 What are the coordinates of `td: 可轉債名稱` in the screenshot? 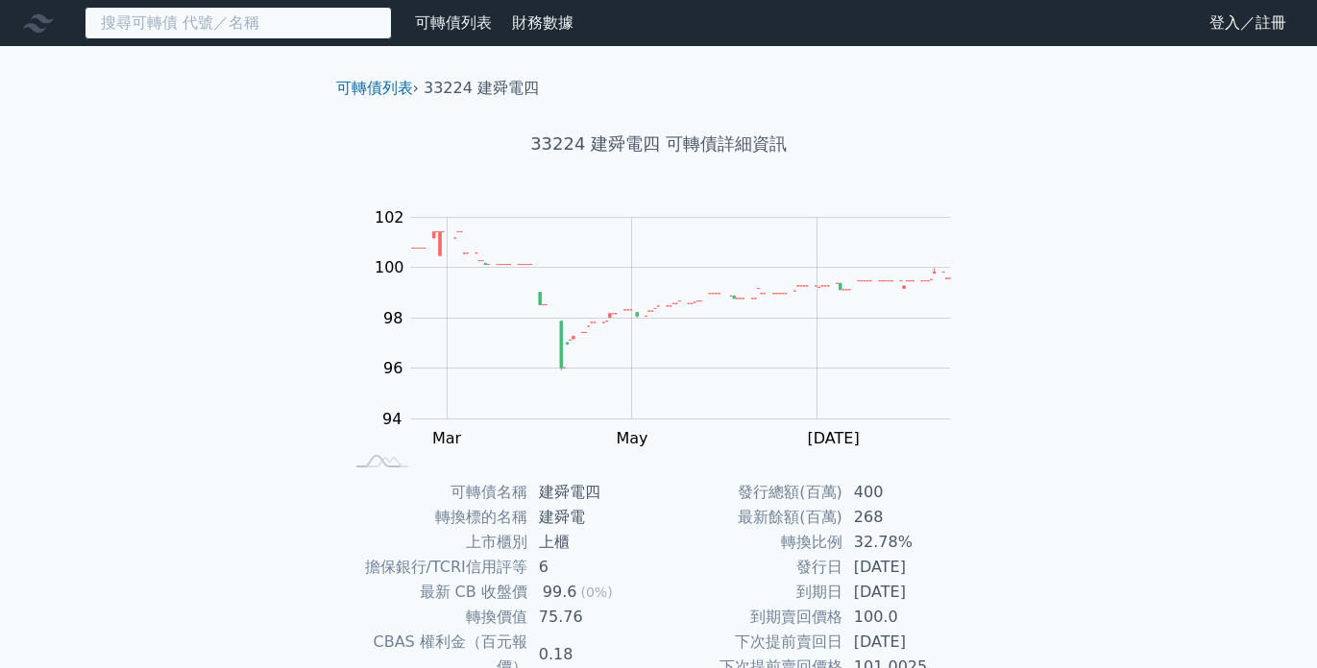 It's located at (435, 493).